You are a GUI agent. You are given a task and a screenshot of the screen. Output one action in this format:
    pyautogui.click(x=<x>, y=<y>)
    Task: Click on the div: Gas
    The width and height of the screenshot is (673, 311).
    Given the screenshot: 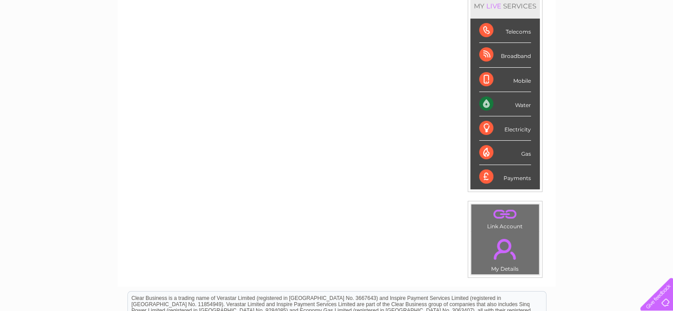 What is the action you would take?
    pyautogui.click(x=505, y=153)
    